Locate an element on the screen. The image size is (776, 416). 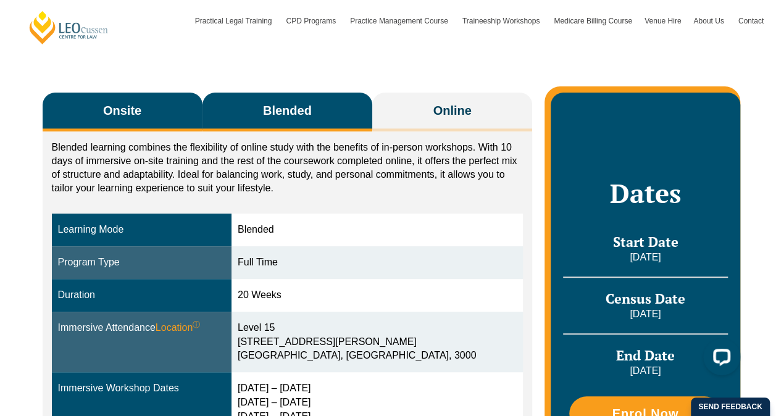
a: Practical Legal Training is located at coordinates (235, 21).